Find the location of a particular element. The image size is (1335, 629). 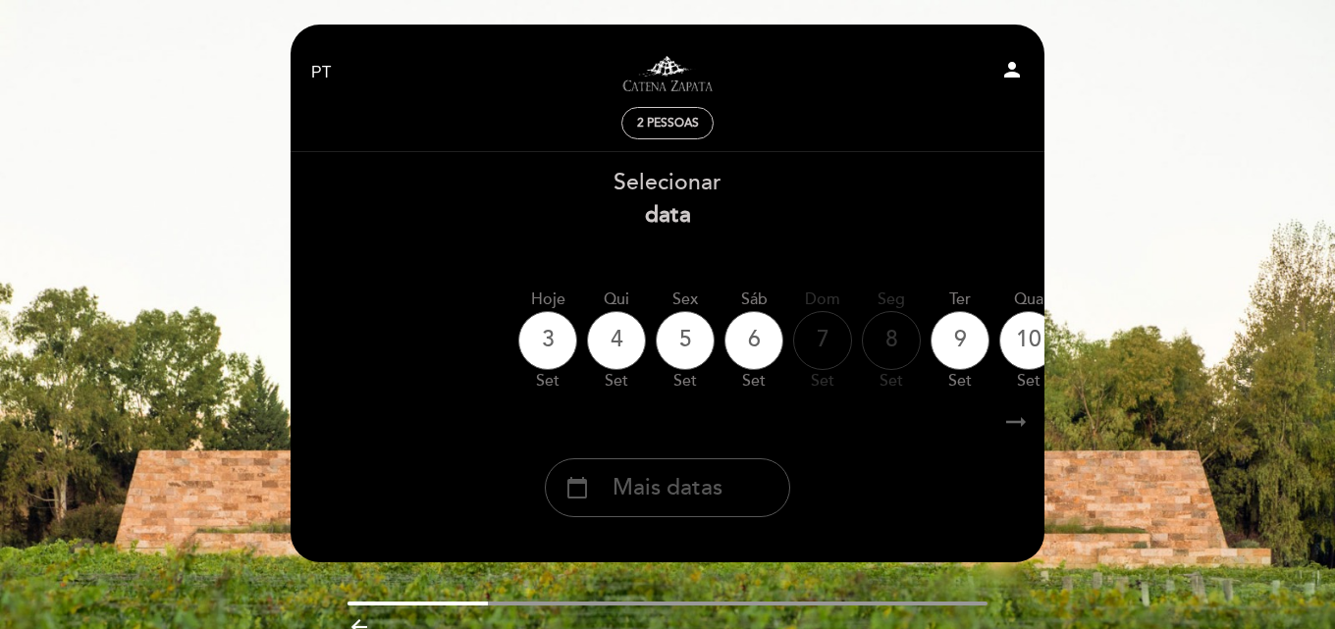

div: 10 is located at coordinates (1029, 341).